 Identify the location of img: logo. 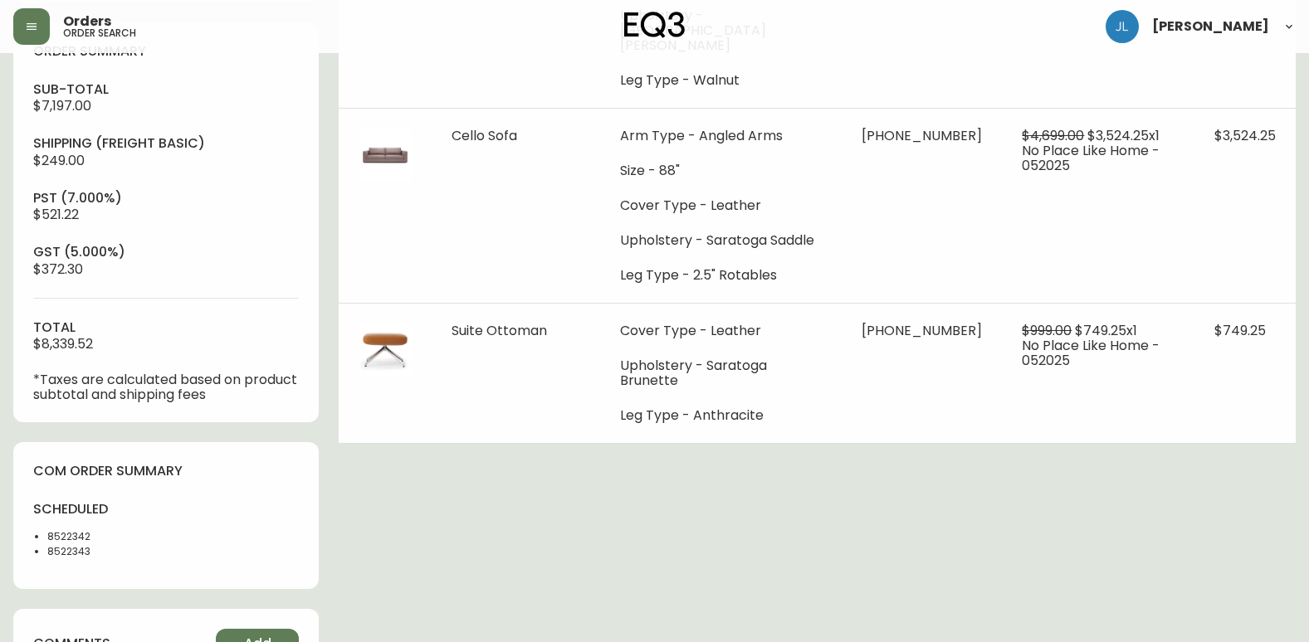
(655, 25).